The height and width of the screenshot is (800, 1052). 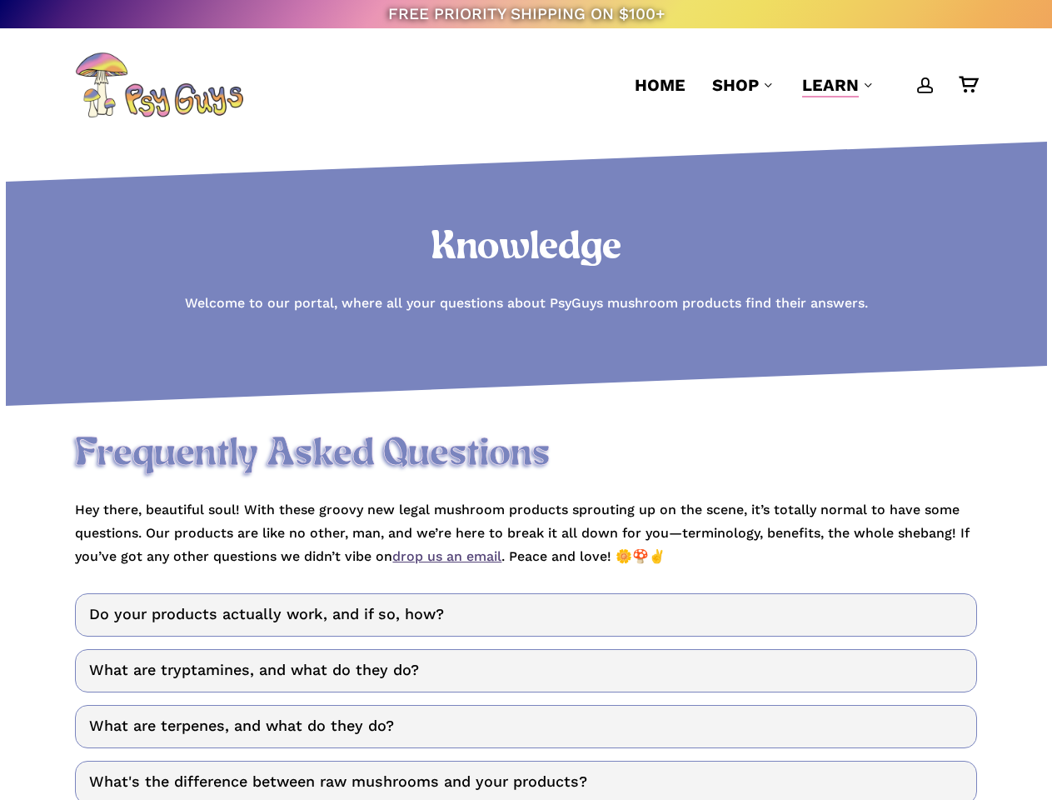 What do you see at coordinates (660, 85) in the screenshot?
I see `span: Home` at bounding box center [660, 85].